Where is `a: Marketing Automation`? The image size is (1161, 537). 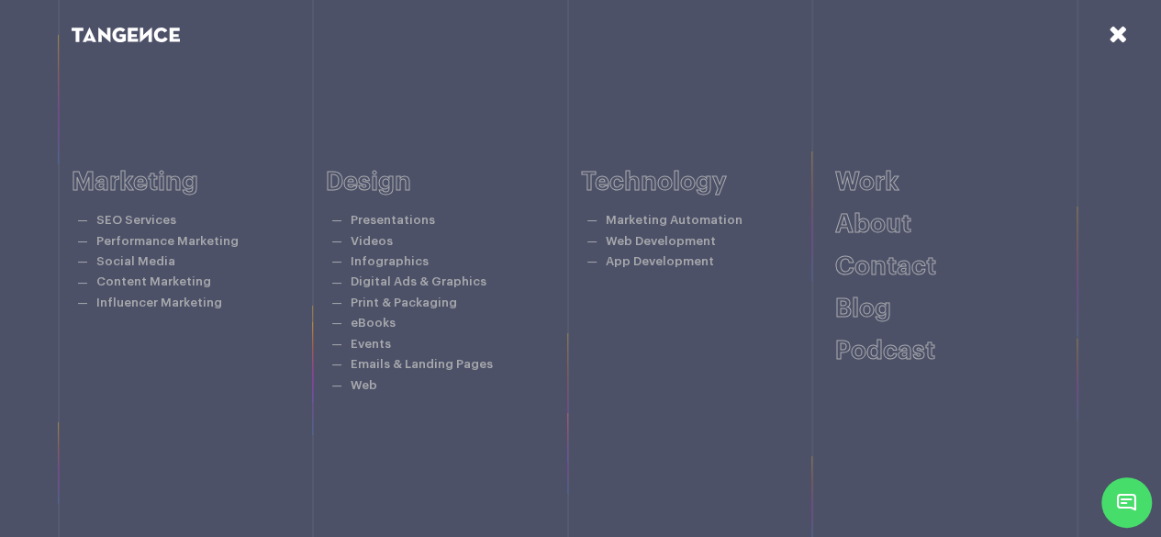
a: Marketing Automation is located at coordinates (674, 219).